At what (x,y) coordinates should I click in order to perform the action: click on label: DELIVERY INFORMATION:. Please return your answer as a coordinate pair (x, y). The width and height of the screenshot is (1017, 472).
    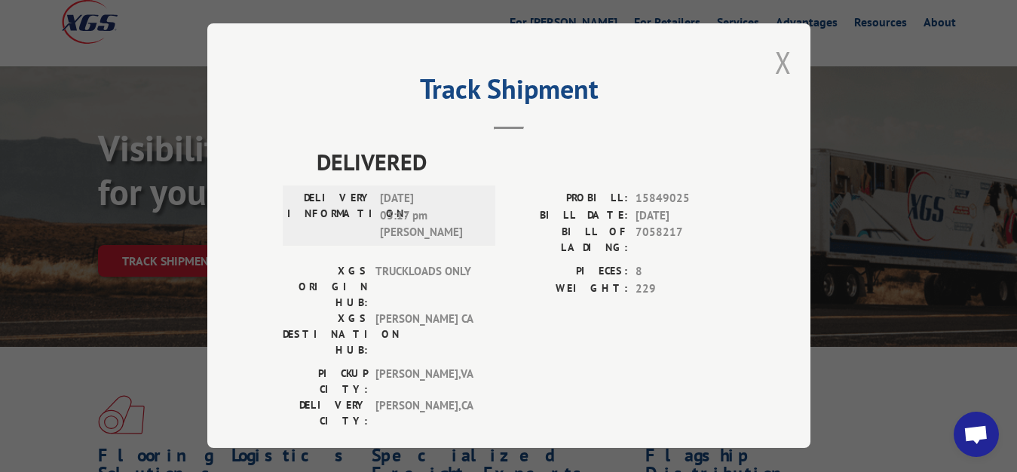
    Looking at the image, I should click on (329, 216).